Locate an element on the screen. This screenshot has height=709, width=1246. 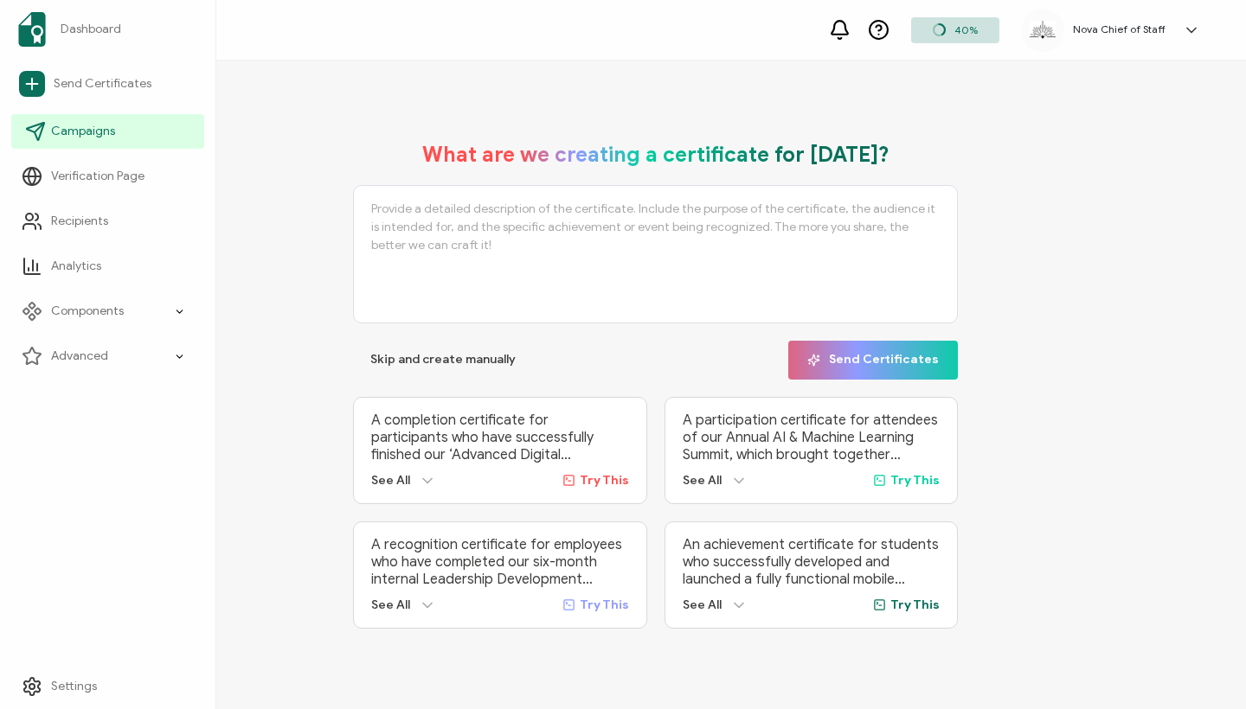
span: Components is located at coordinates (87, 311).